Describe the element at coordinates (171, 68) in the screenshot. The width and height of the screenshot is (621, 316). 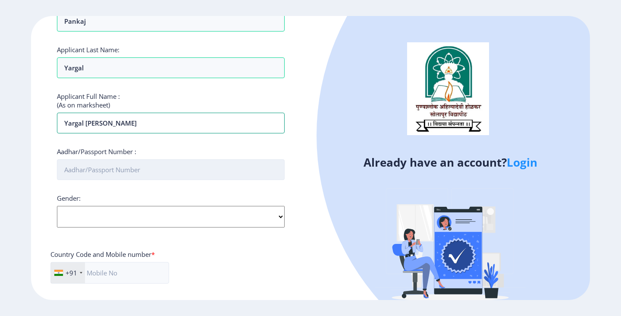
I see `input: Last Name` at that location.